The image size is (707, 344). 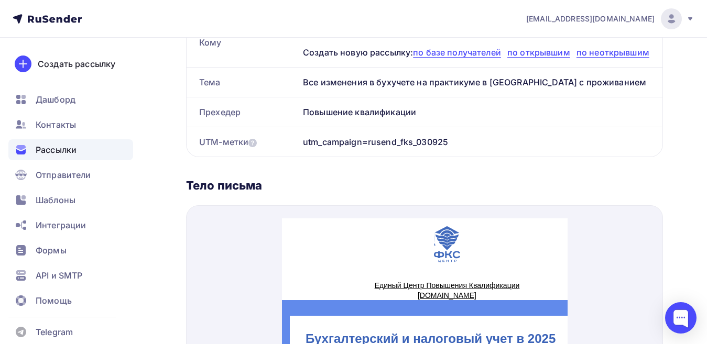 I want to click on a: Формы, so click(x=71, y=250).